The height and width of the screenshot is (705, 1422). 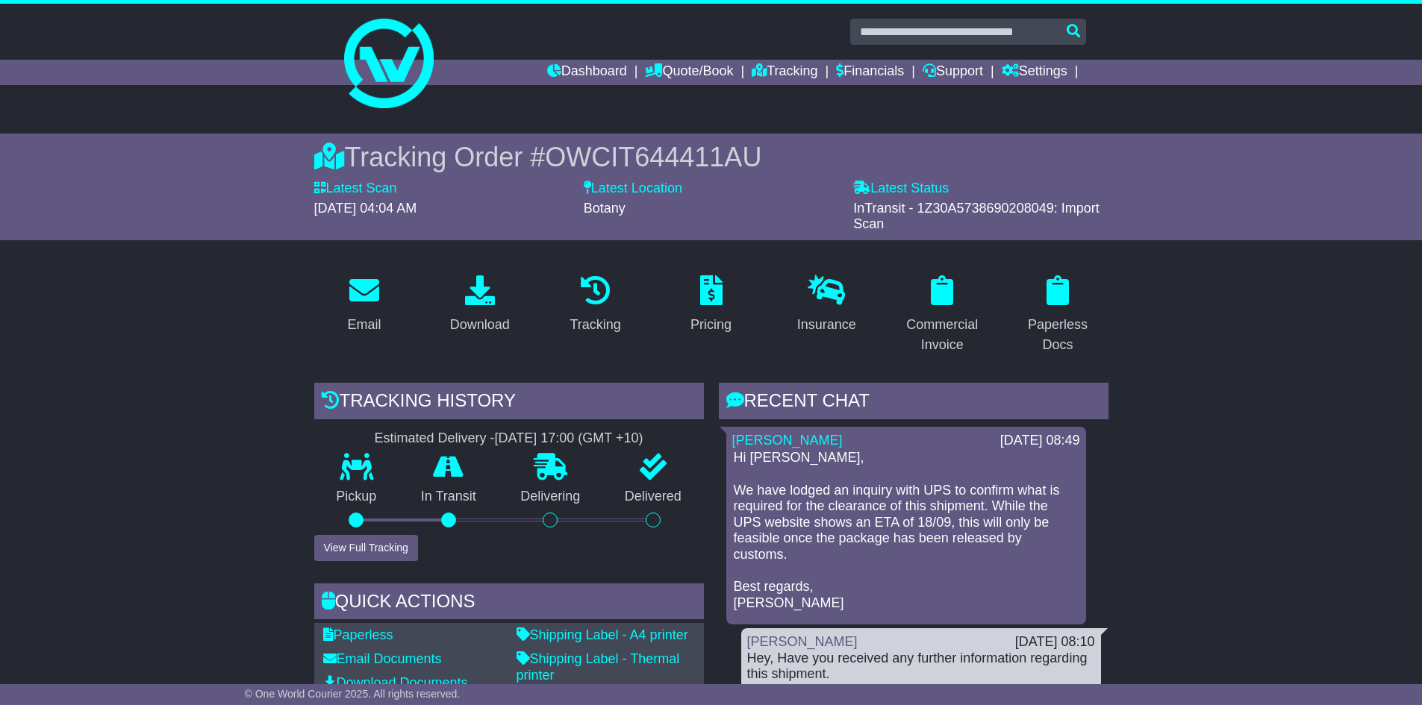 I want to click on a: Pricing, so click(x=710, y=305).